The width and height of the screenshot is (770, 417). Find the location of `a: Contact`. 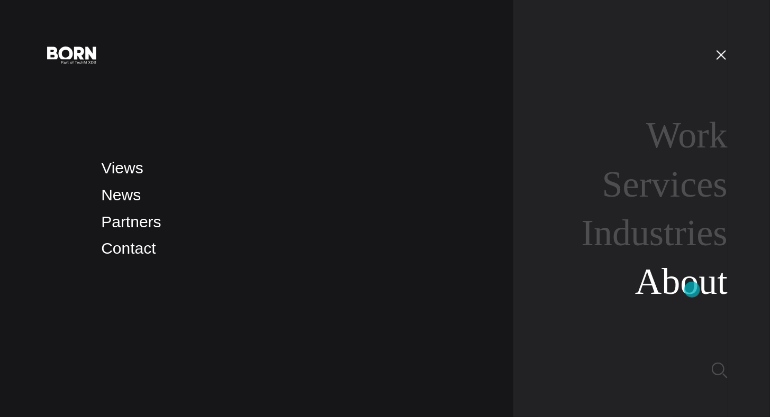

a: Contact is located at coordinates (128, 248).